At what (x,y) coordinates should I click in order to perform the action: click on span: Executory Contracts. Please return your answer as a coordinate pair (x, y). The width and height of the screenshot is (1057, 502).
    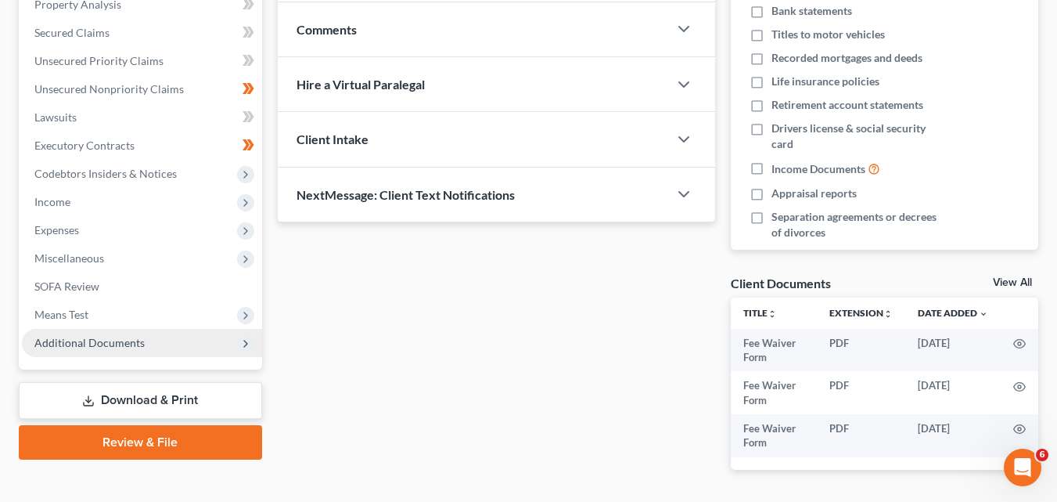
    Looking at the image, I should click on (85, 145).